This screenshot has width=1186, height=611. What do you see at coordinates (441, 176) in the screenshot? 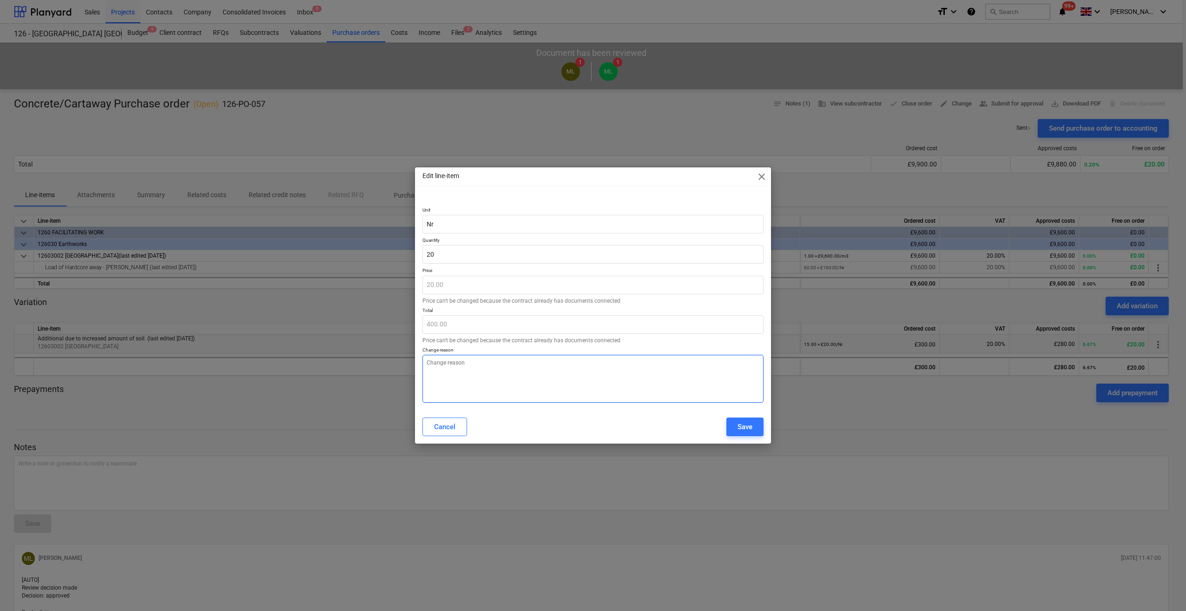
I see `p: Edit line-item` at bounding box center [441, 176].